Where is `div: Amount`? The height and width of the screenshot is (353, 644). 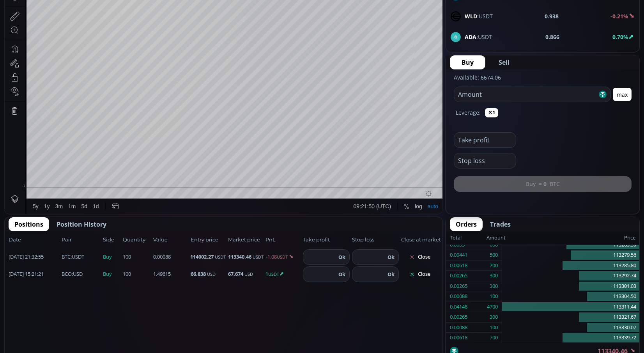
div: Amount is located at coordinates (496, 238).